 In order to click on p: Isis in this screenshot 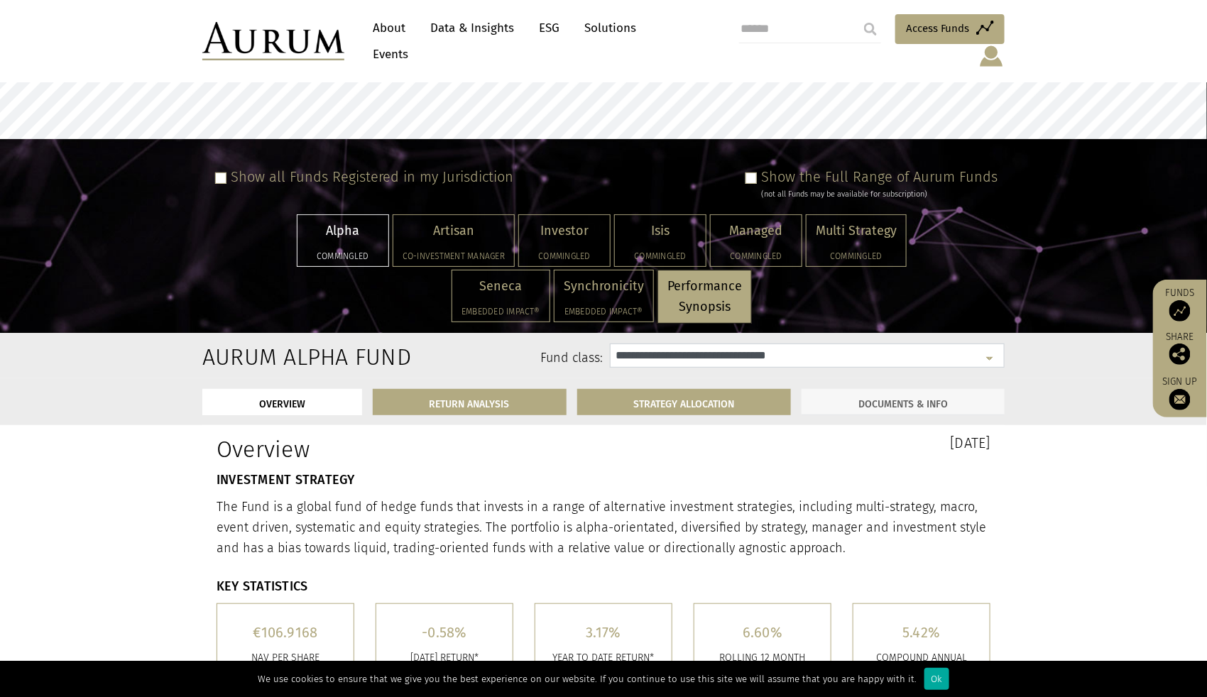, I will do `click(660, 231)`.